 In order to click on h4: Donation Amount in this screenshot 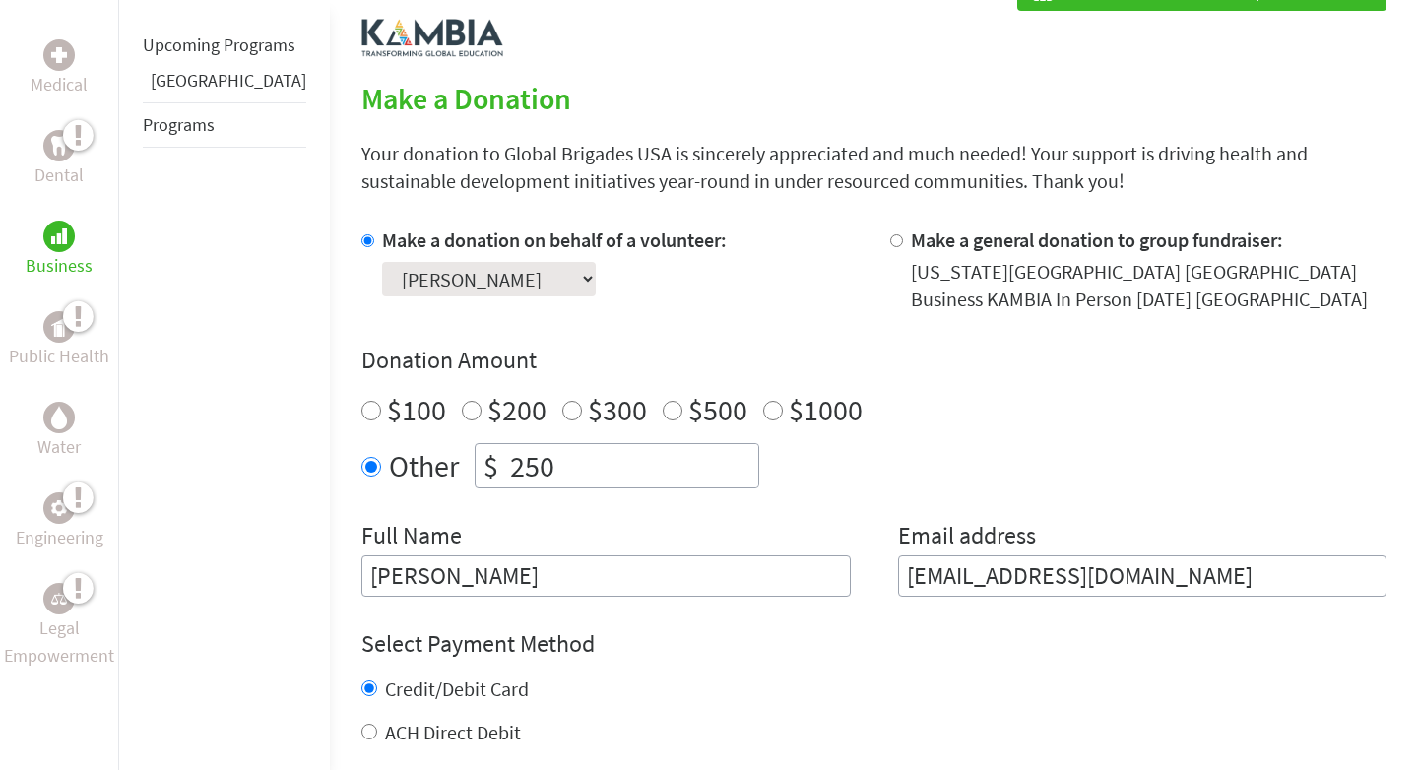, I will do `click(873, 360)`.